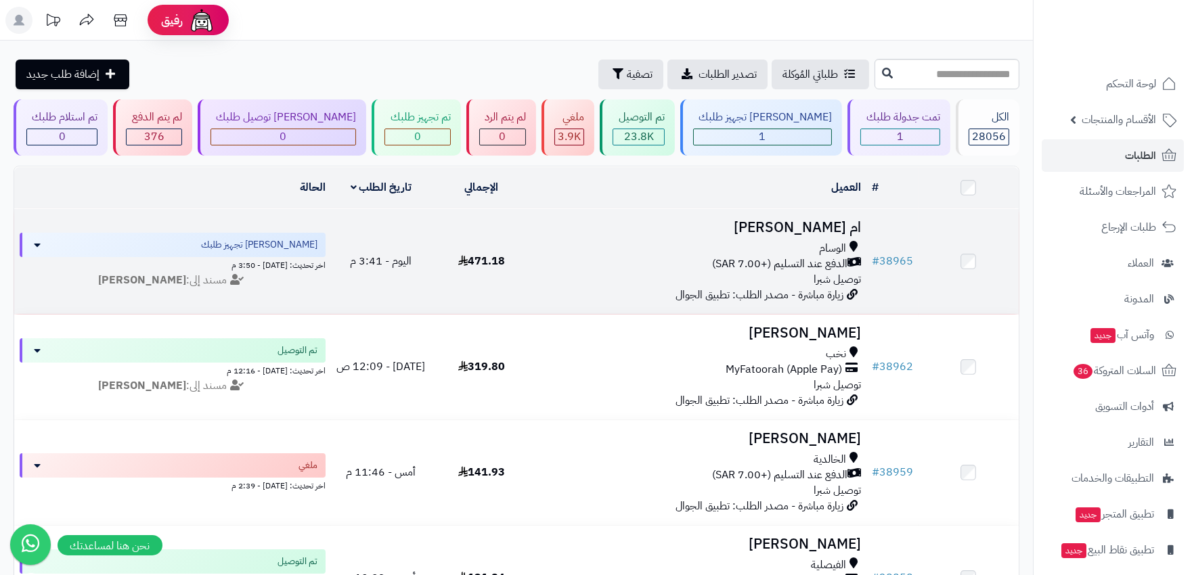 The height and width of the screenshot is (575, 1192). Describe the element at coordinates (1141, 263) in the screenshot. I see `span: العملاء` at that location.